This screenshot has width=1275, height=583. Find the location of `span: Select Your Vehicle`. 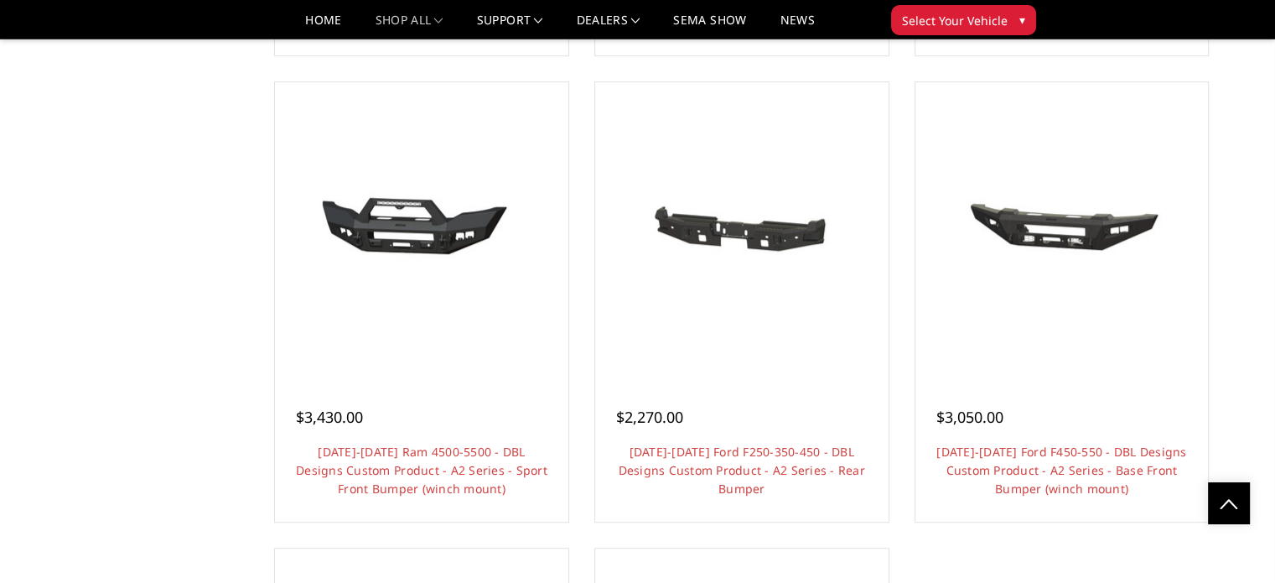

span: Select Your Vehicle is located at coordinates (955, 20).